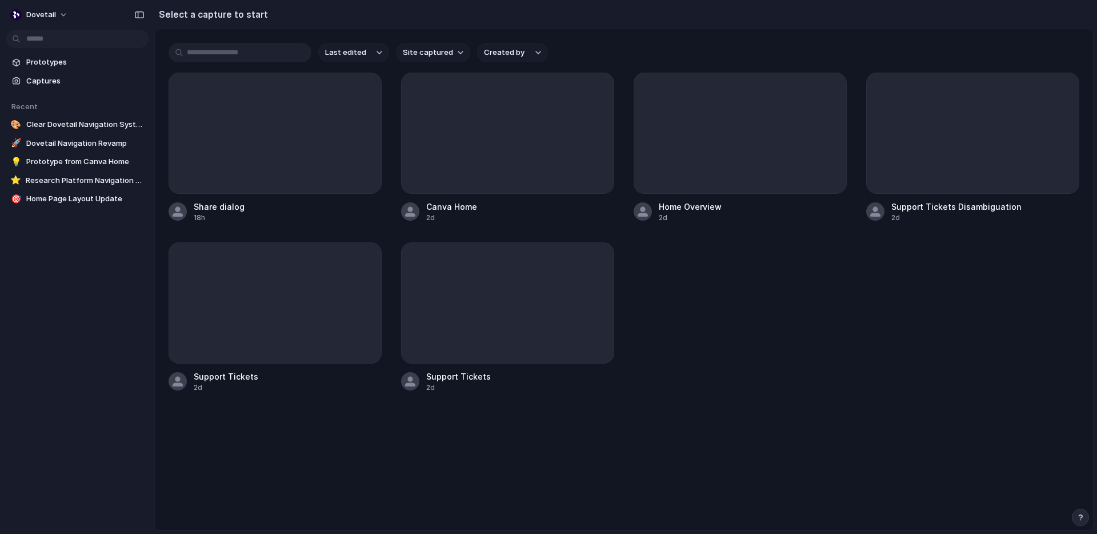 Image resolution: width=1097 pixels, height=534 pixels. I want to click on span: Home Page Layout Update, so click(85, 199).